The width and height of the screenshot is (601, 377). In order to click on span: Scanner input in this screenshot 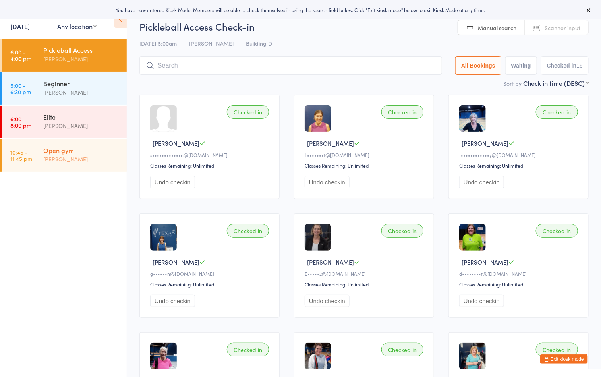, I will do `click(562, 28)`.